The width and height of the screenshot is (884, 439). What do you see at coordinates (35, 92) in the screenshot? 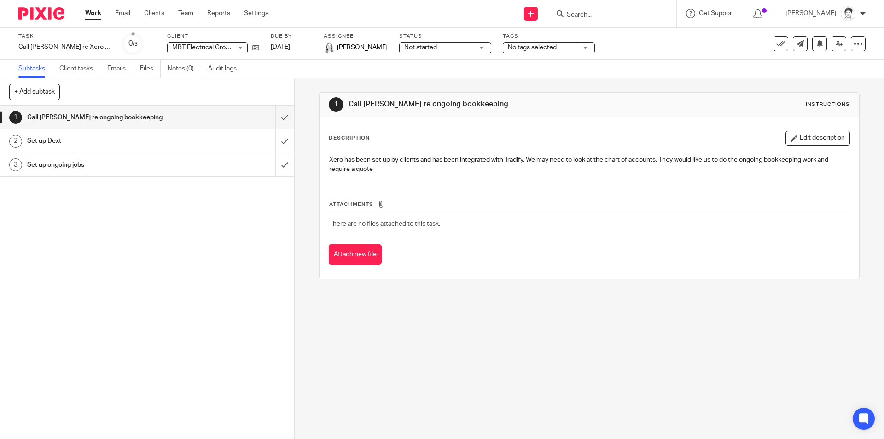
I see `button: + Add subtask` at bounding box center [35, 92].